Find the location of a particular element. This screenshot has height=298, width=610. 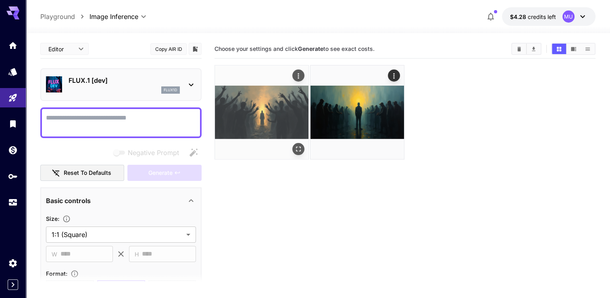

span: Negative Prompt is located at coordinates (153, 153).